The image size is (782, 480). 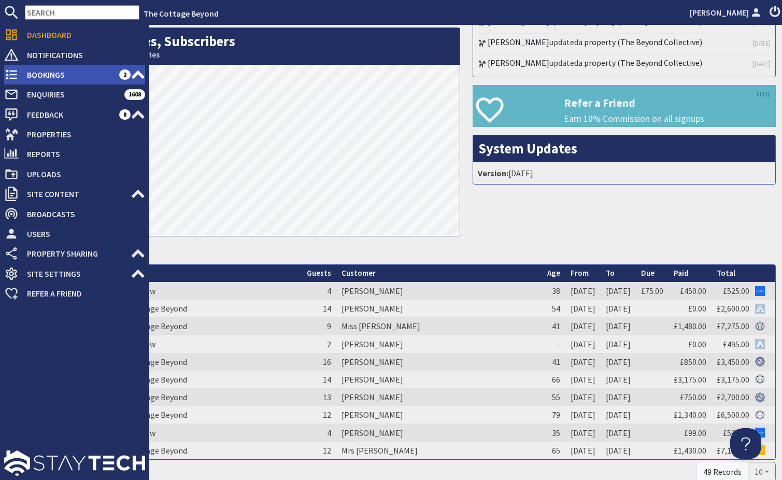 What do you see at coordinates (736, 291) in the screenshot?
I see `a: £525.00` at bounding box center [736, 291].